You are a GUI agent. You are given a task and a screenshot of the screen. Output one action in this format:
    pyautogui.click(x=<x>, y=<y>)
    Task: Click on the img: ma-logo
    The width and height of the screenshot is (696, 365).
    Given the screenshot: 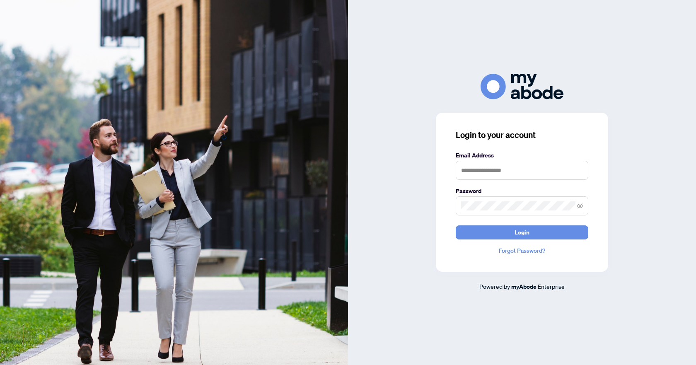 What is the action you would take?
    pyautogui.click(x=522, y=86)
    